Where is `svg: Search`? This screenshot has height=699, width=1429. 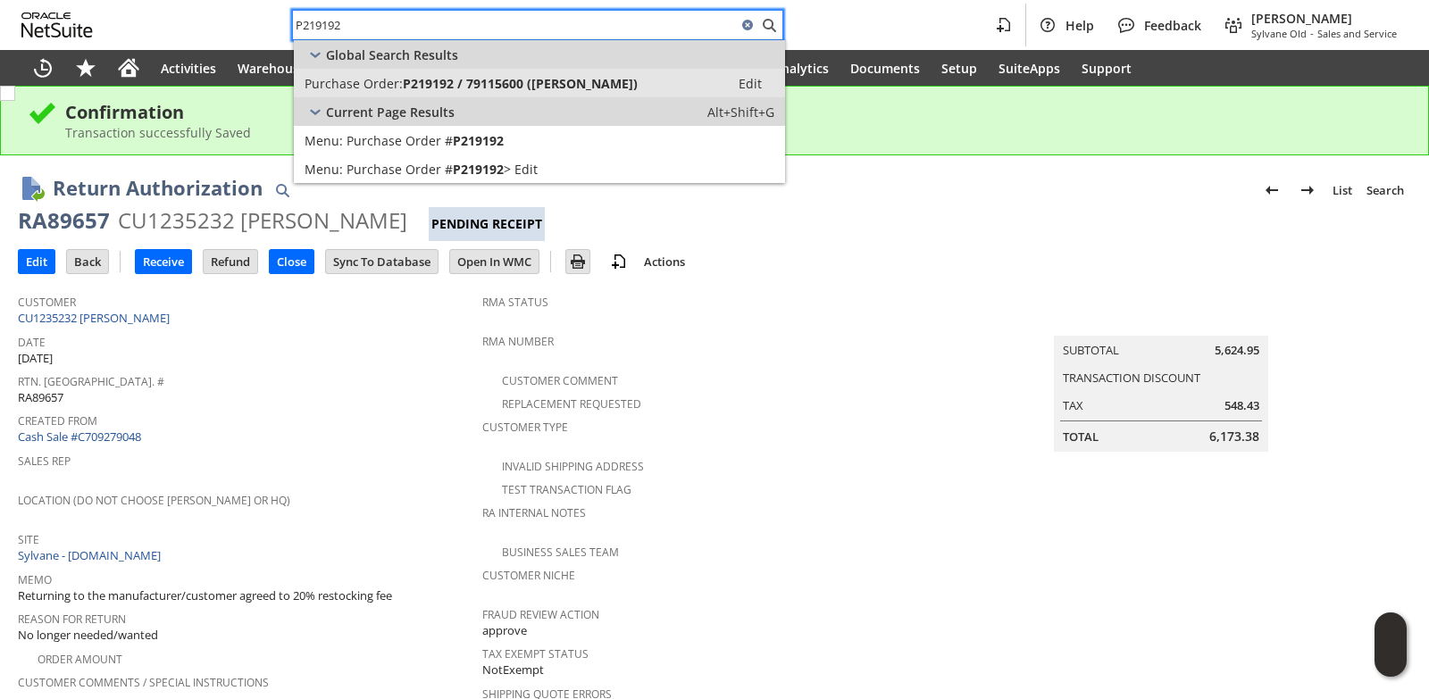
svg: Search is located at coordinates (769, 25).